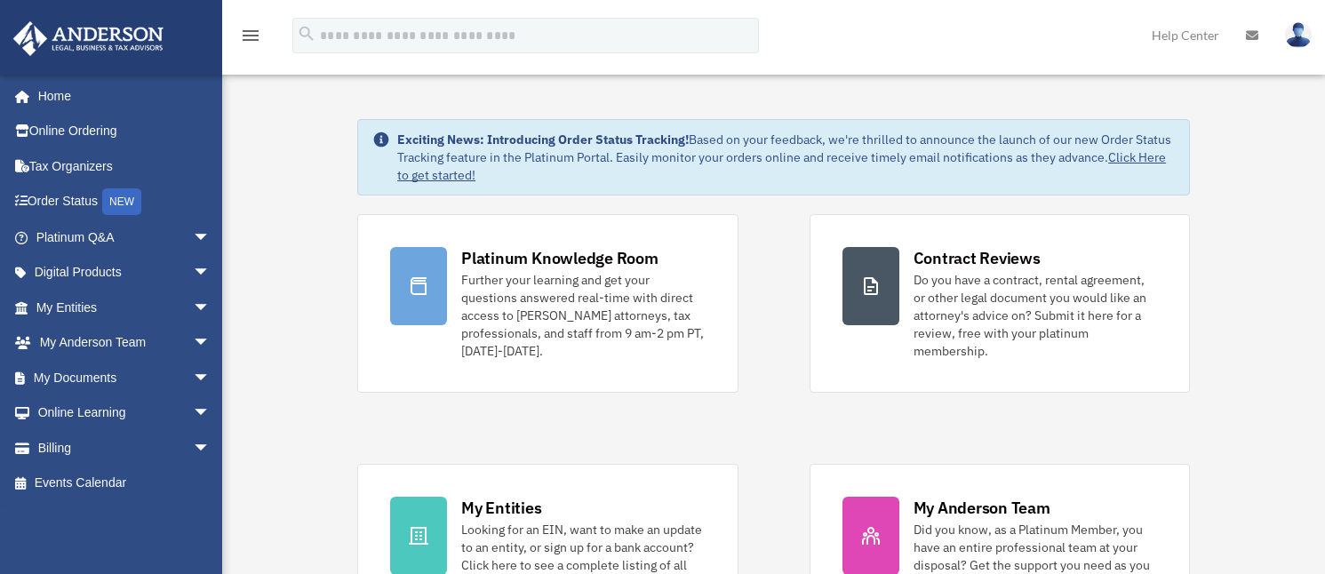 The width and height of the screenshot is (1325, 574). I want to click on div: Based on your feedback, we're thrilled to announce the launch of our new Order Status Tracking fe..., so click(785, 157).